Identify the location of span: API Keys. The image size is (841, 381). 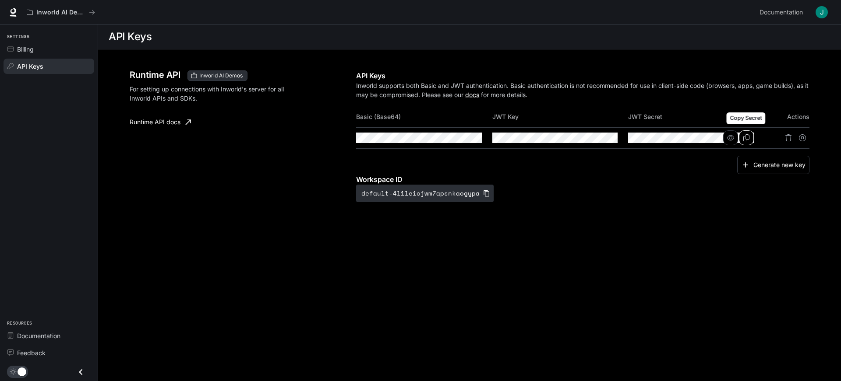
(30, 66).